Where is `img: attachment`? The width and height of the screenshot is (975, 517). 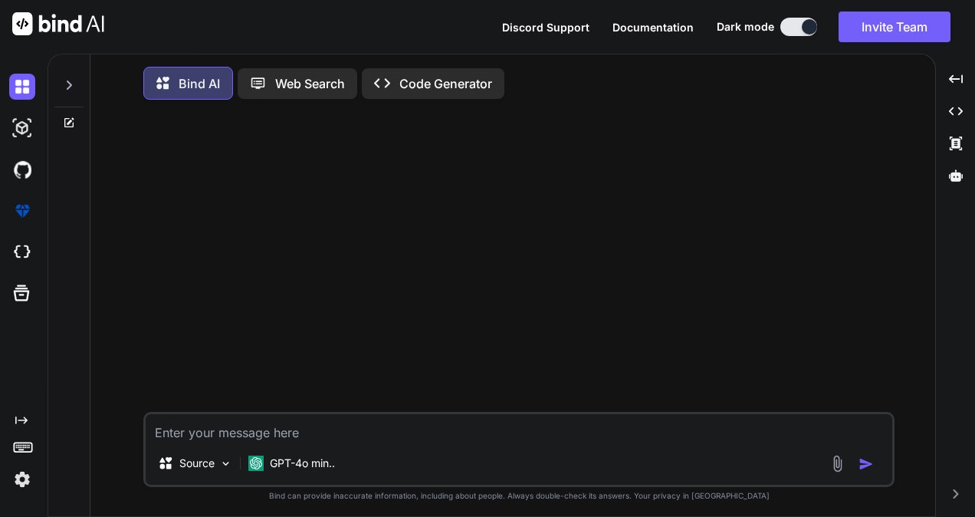 img: attachment is located at coordinates (837, 463).